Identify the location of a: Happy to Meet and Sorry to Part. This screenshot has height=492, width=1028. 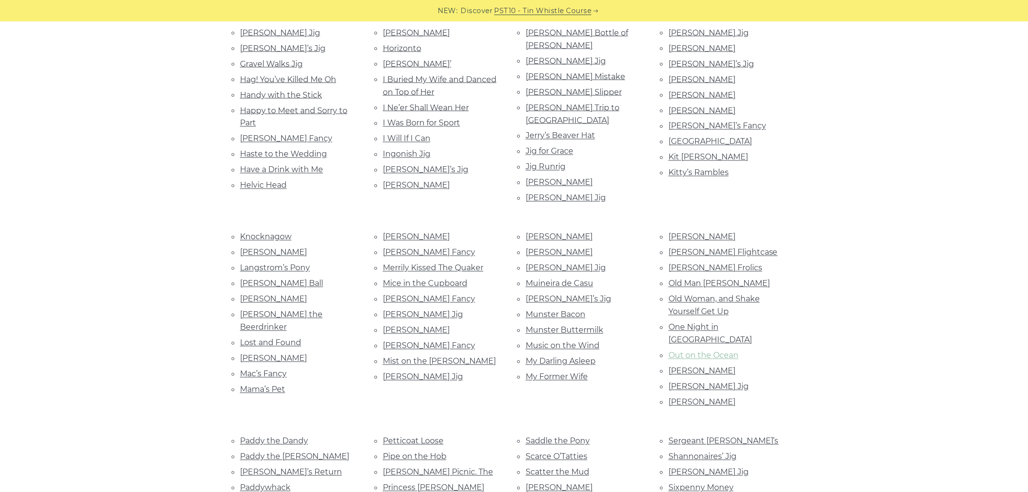
(294, 117).